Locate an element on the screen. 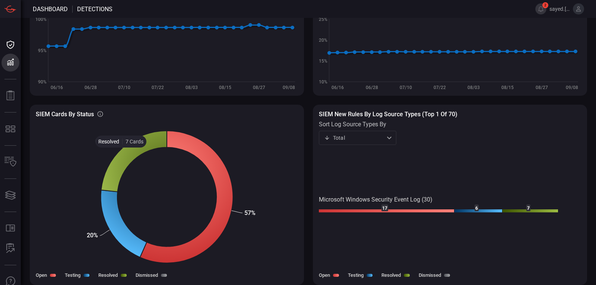  button: Detections is located at coordinates (10, 63).